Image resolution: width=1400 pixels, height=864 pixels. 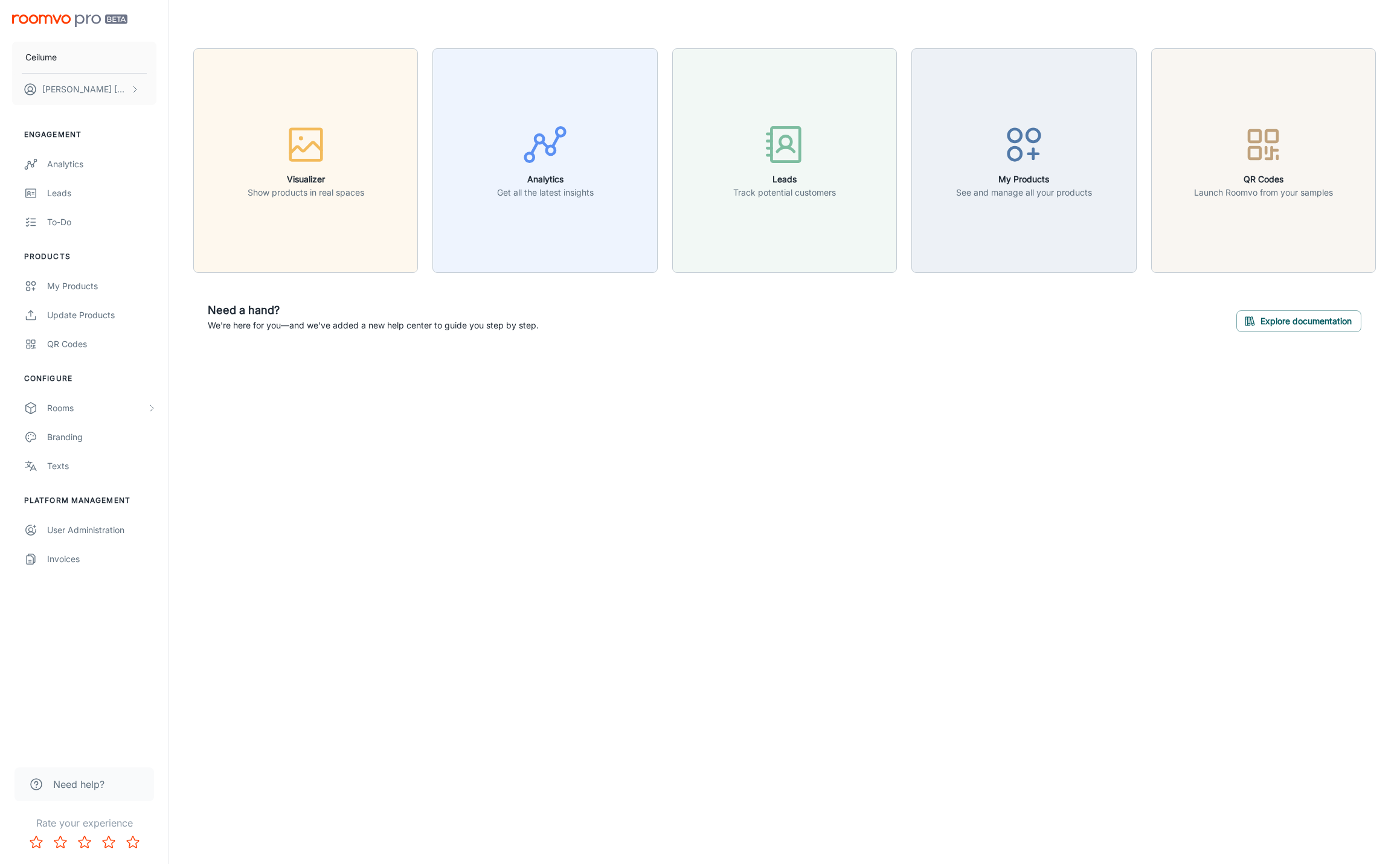 I want to click on a: AnalyticsGet all the latest insights, so click(x=545, y=160).